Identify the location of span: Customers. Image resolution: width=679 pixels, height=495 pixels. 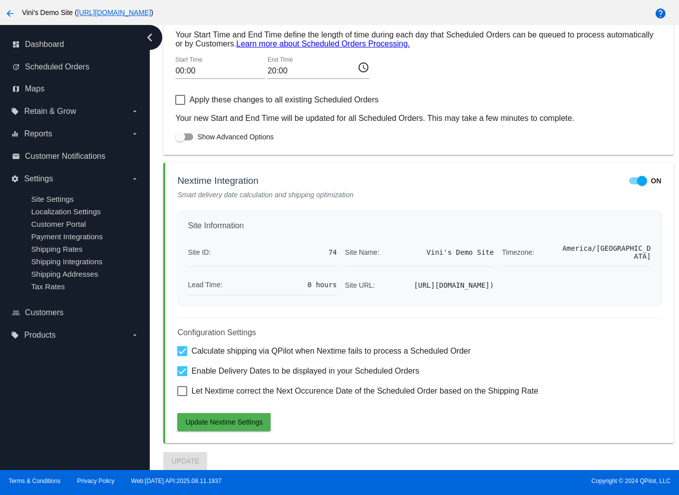
(44, 313).